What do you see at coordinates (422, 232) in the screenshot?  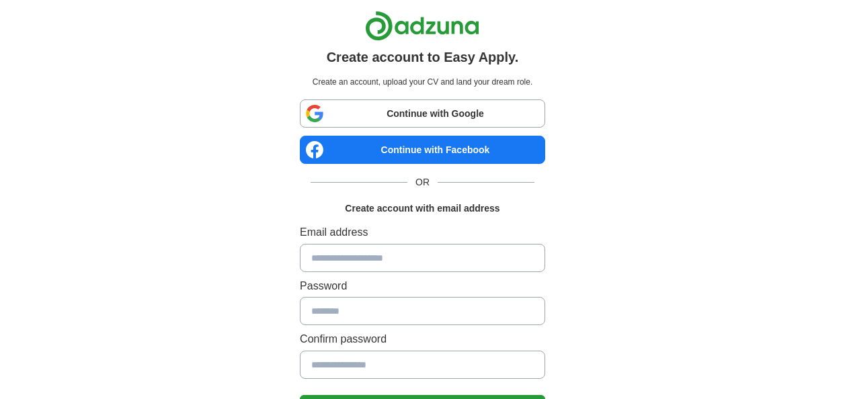 I see `label: Email address` at bounding box center [422, 232].